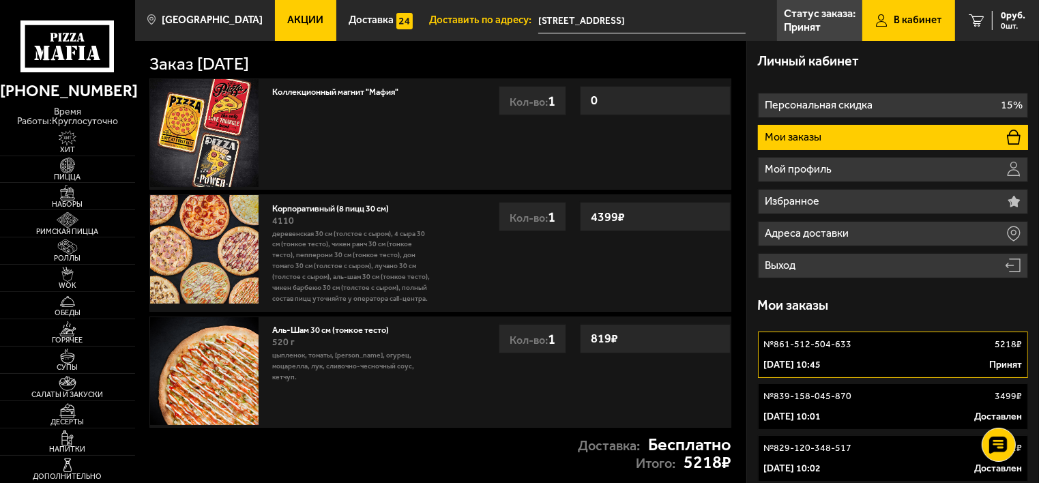 This screenshot has width=1039, height=483. What do you see at coordinates (283, 342) in the screenshot?
I see `span: 520 г` at bounding box center [283, 342].